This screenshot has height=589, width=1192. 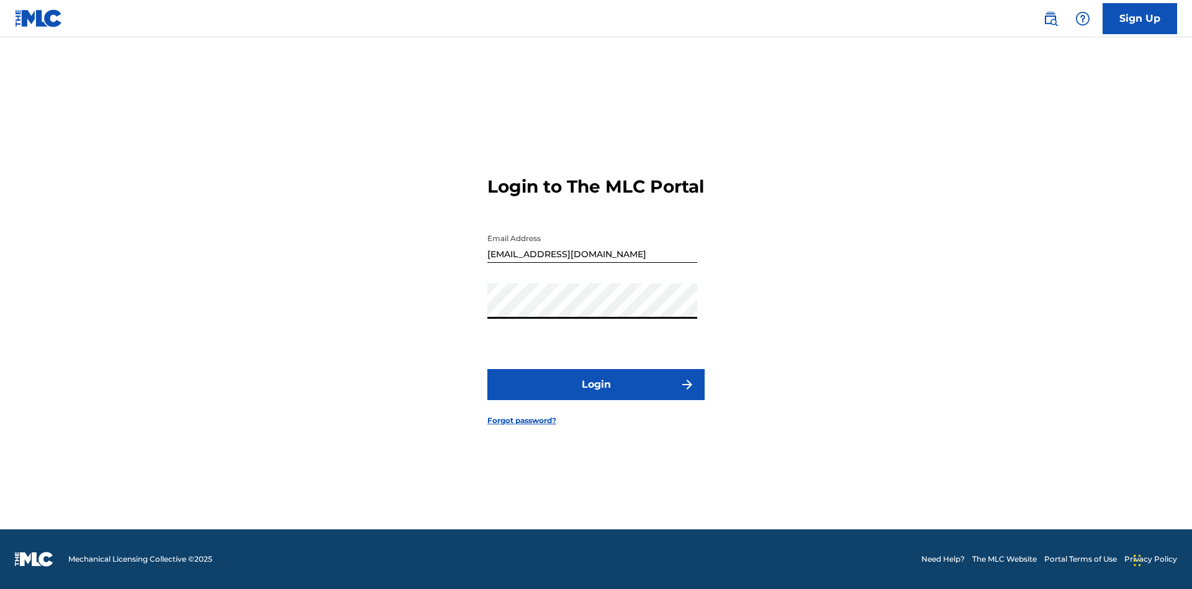 What do you see at coordinates (1050, 19) in the screenshot?
I see `a: Public Search` at bounding box center [1050, 19].